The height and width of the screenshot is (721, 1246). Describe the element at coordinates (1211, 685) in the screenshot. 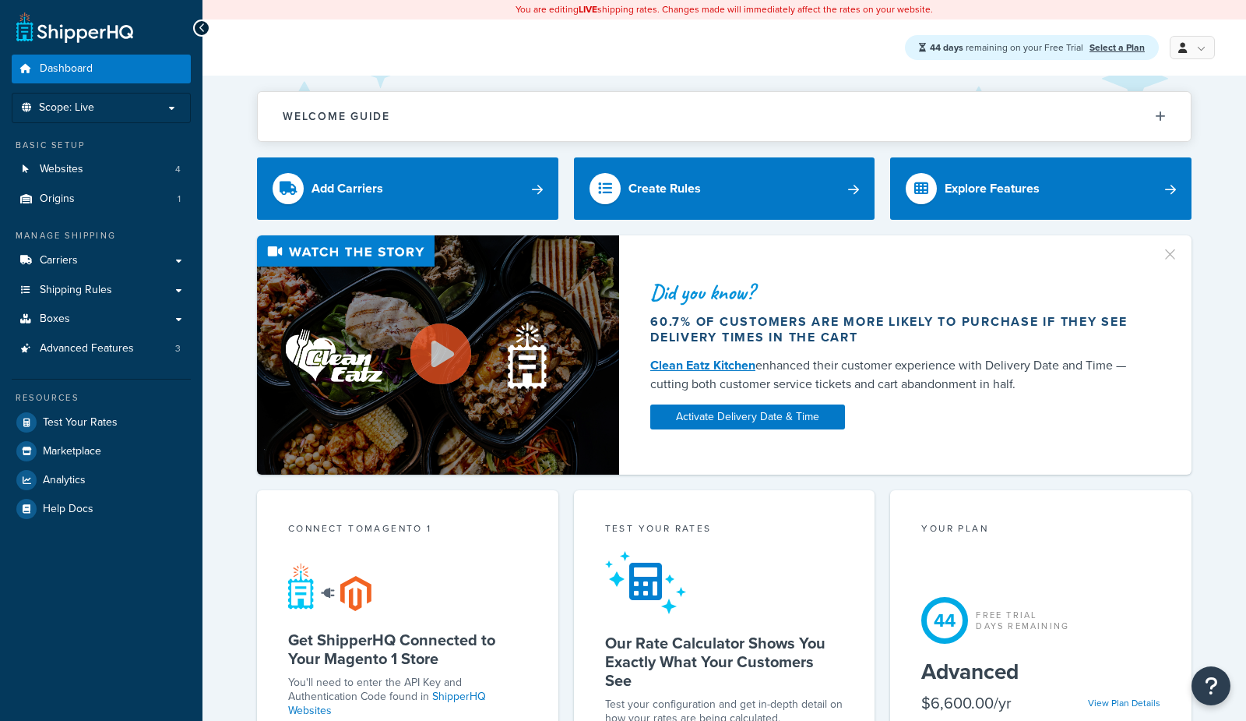

I see `button: Open Resource Center` at that location.